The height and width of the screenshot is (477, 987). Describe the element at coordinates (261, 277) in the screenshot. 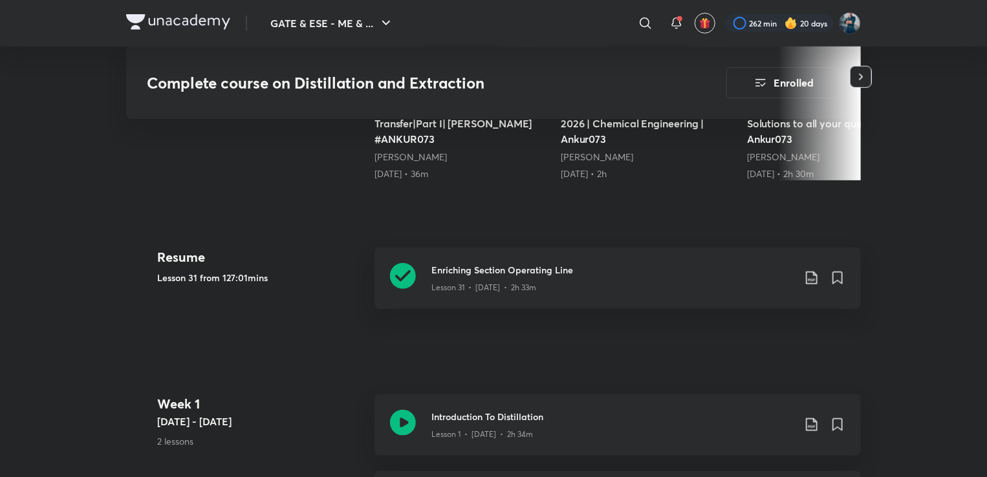

I see `h5: Lesson 31 from 127:01mins` at that location.